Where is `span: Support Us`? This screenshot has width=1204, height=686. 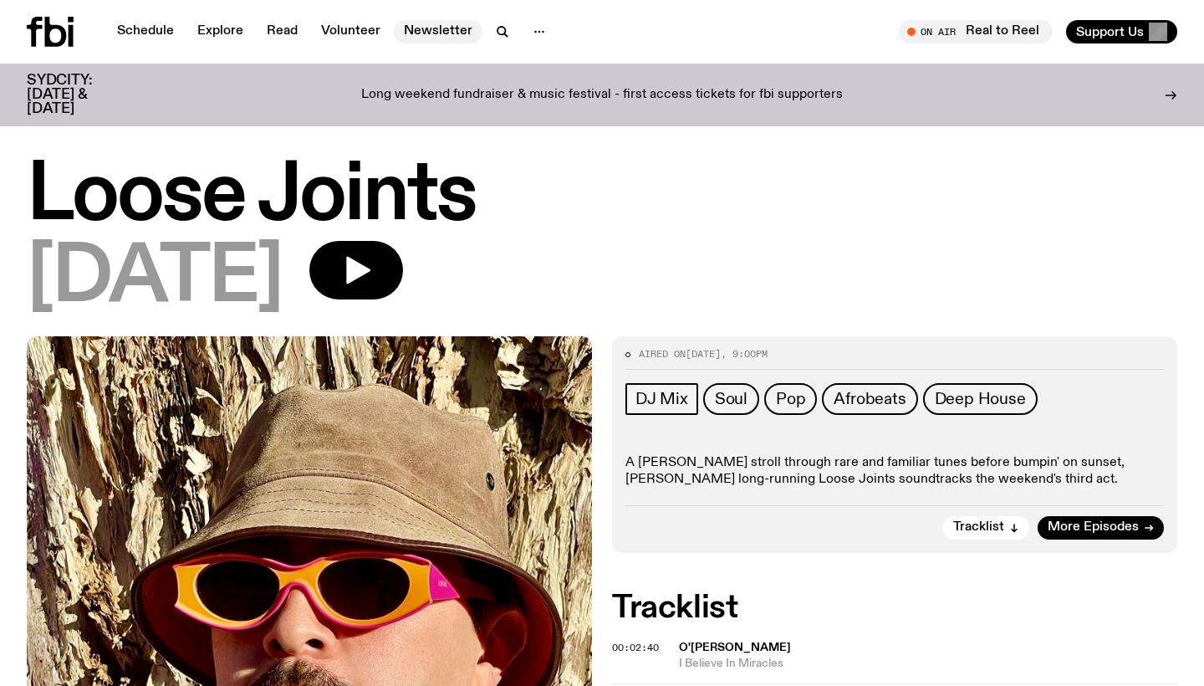
span: Support Us is located at coordinates (1109, 32).